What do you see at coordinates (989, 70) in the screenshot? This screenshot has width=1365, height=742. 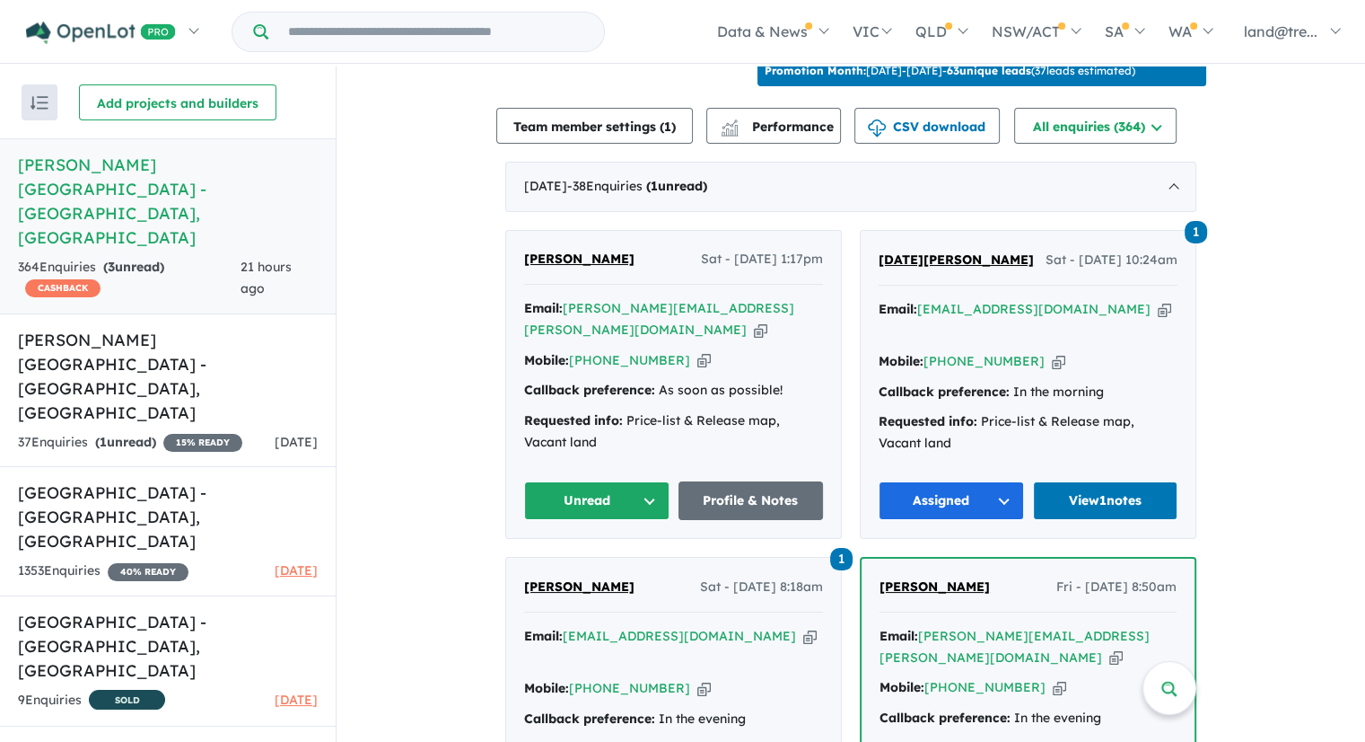 I see `b: 63 unique leads` at bounding box center [989, 70].